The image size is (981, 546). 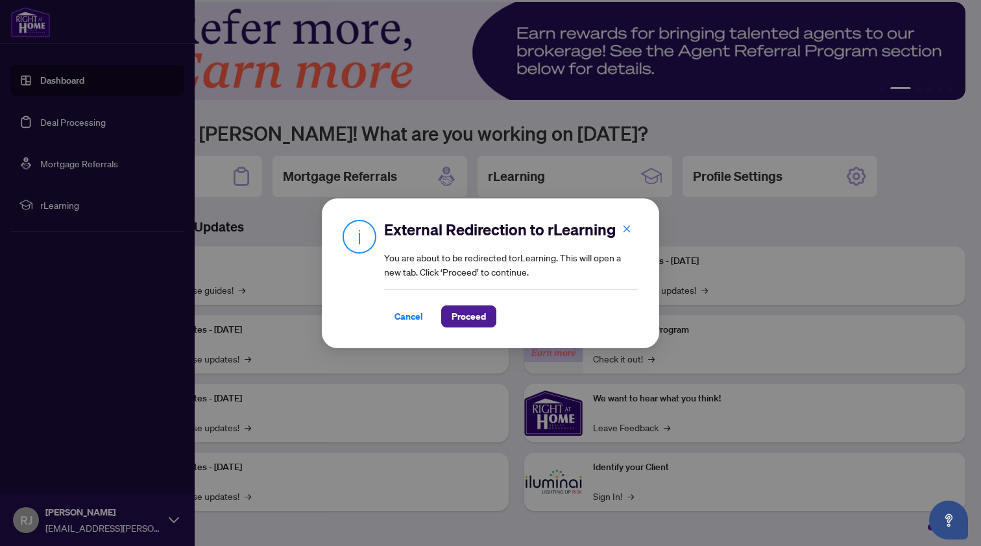 I want to click on button: Proceed, so click(x=468, y=317).